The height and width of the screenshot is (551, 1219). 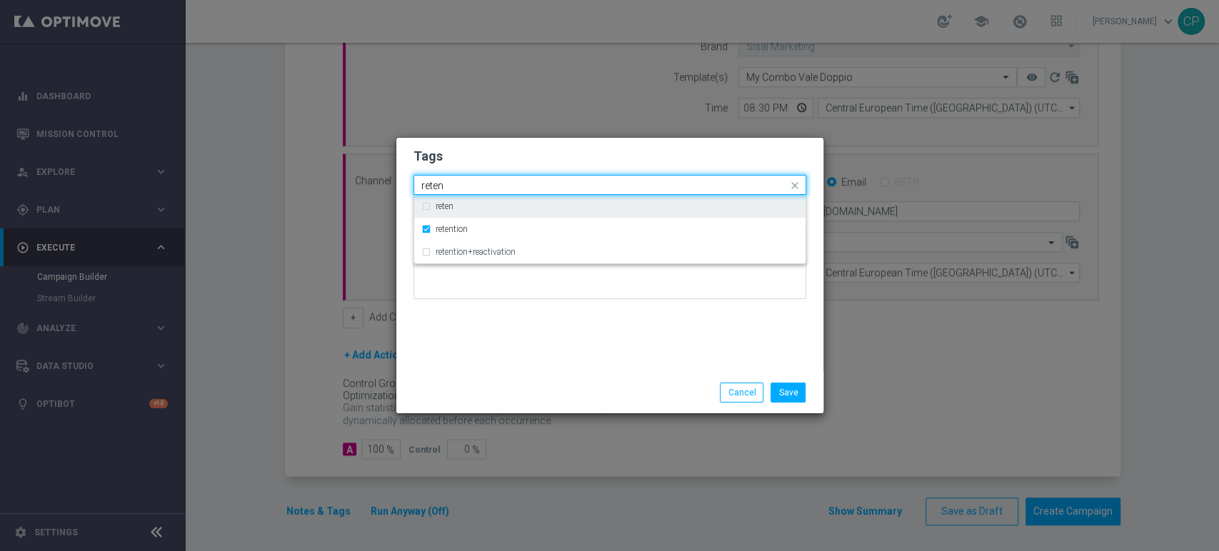 I want to click on div: retention, so click(x=610, y=229).